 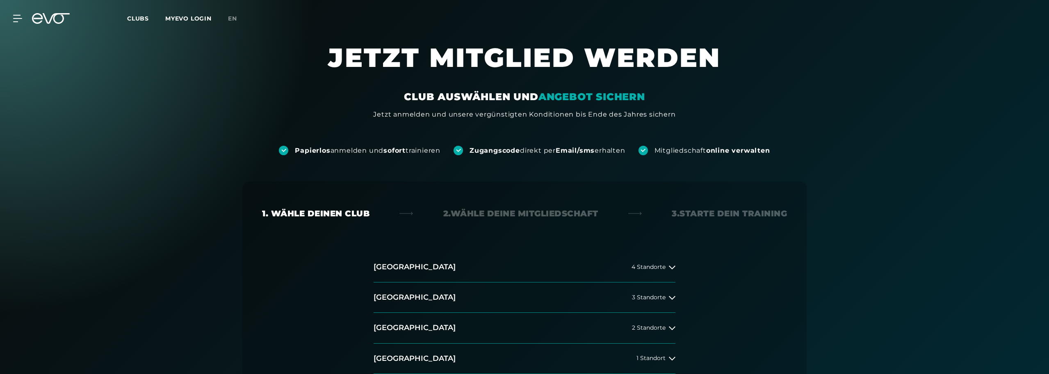 I want to click on strong: Email/sms, so click(x=575, y=150).